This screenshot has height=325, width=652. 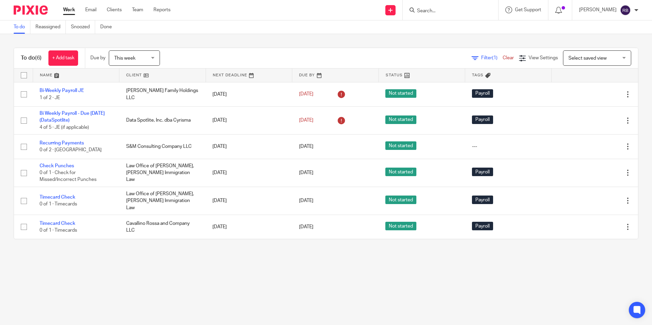 I want to click on a: Work, so click(x=69, y=10).